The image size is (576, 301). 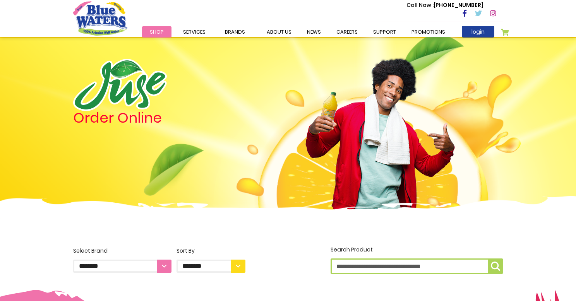 What do you see at coordinates (159, 118) in the screenshot?
I see `h4: Order Online` at bounding box center [159, 118].